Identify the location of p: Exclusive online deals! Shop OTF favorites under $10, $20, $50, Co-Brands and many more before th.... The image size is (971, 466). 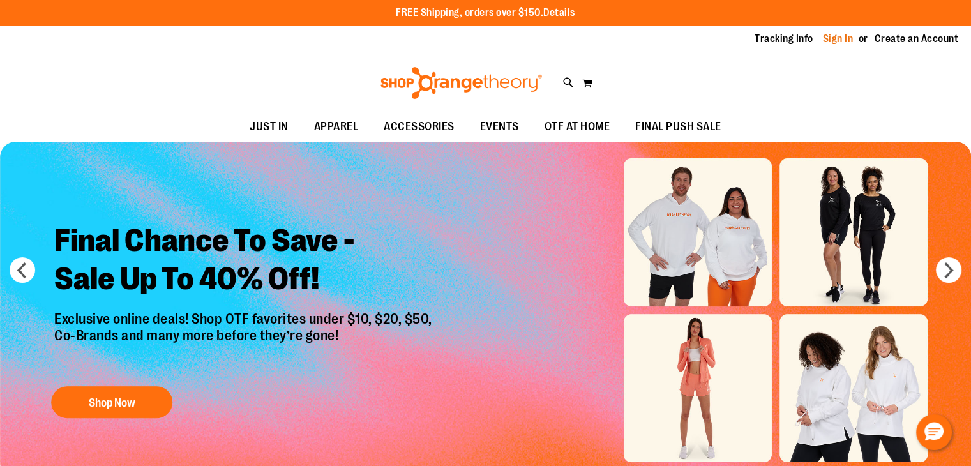
(245, 342).